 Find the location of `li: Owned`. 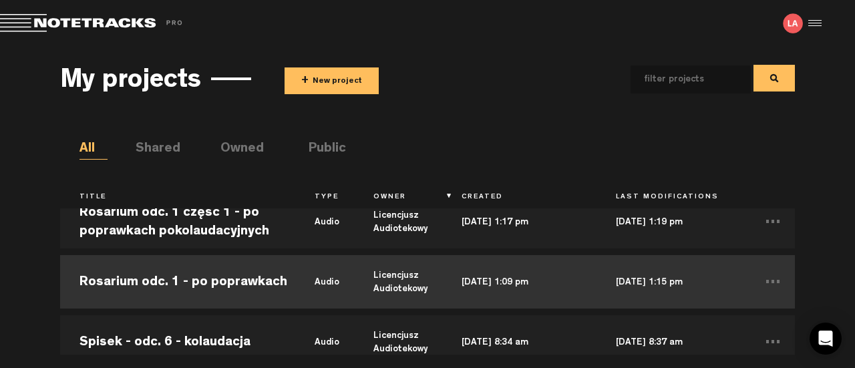

li: Owned is located at coordinates (235, 150).